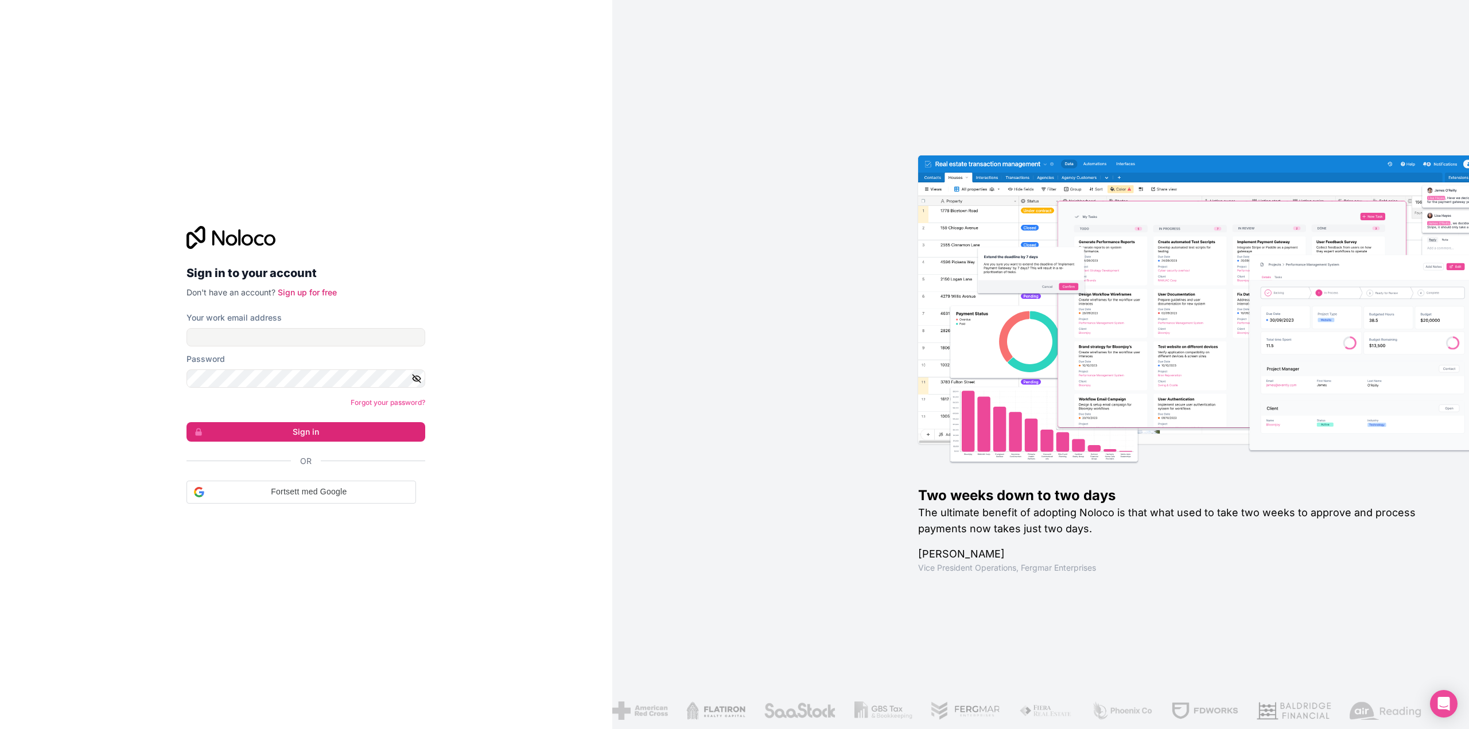 Image resolution: width=1469 pixels, height=729 pixels. Describe the element at coordinates (205, 359) in the screenshot. I see `label: Password` at that location.